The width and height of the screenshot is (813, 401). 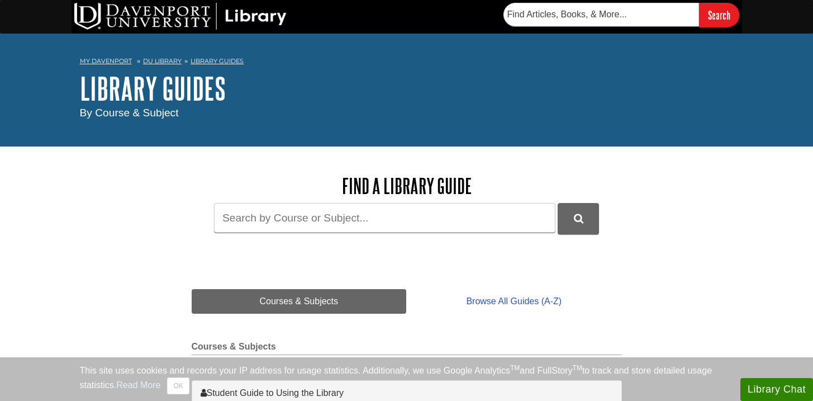 What do you see at coordinates (407, 393) in the screenshot?
I see `a: Student Guide to Using the Library` at bounding box center [407, 393].